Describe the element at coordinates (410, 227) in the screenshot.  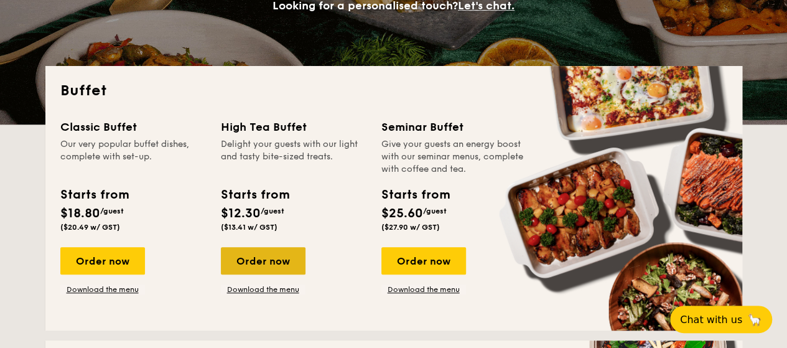
I see `span: ($27.90 w/ GST)` at that location.